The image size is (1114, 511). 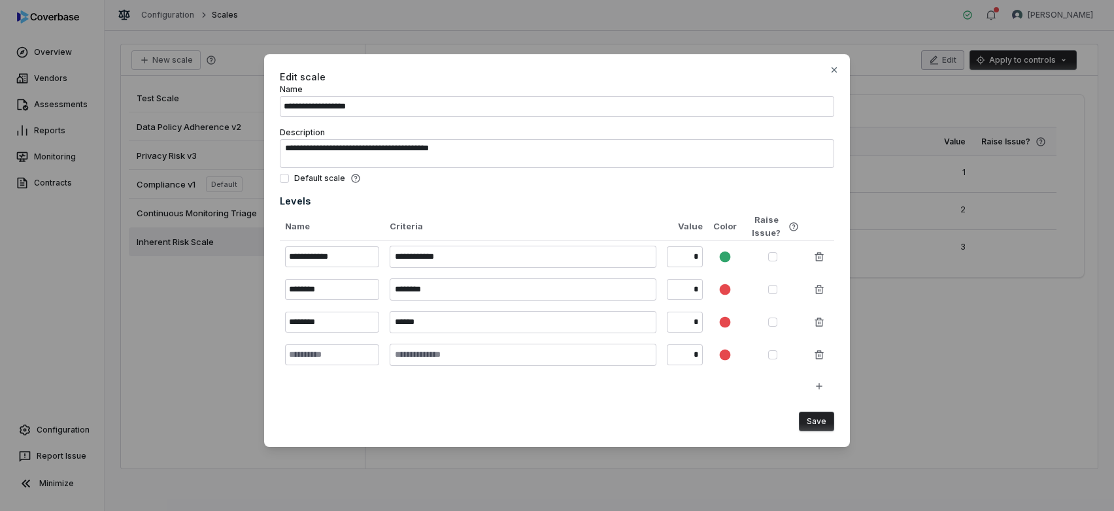 I want to click on label: Name, so click(x=557, y=101).